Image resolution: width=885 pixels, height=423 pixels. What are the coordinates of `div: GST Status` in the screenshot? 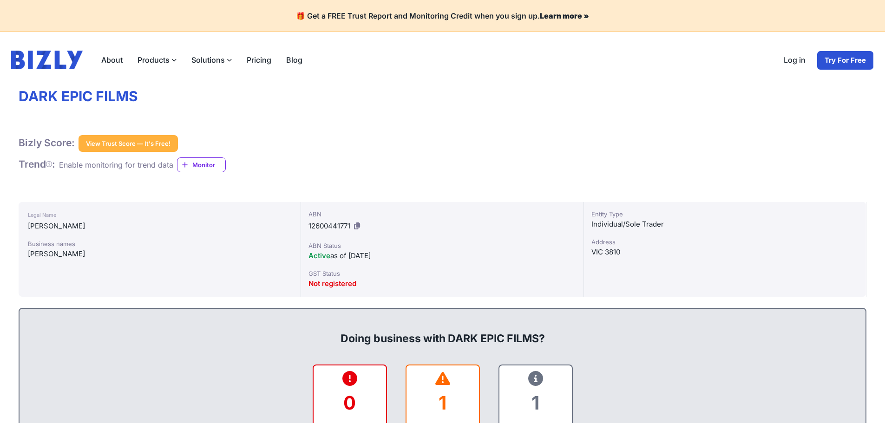 It's located at (442, 274).